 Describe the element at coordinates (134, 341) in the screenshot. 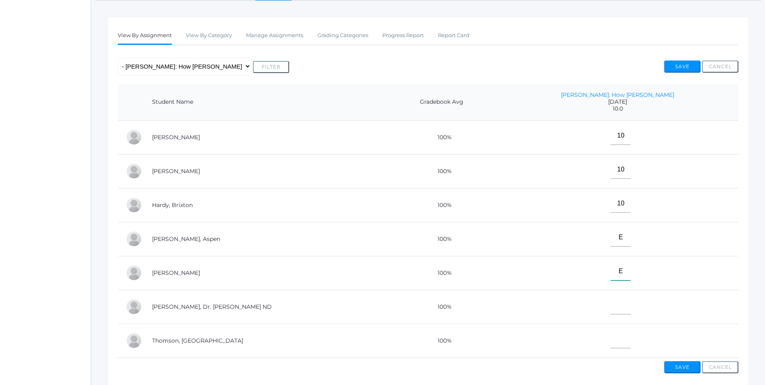

I see `div: Everest Thomson` at that location.